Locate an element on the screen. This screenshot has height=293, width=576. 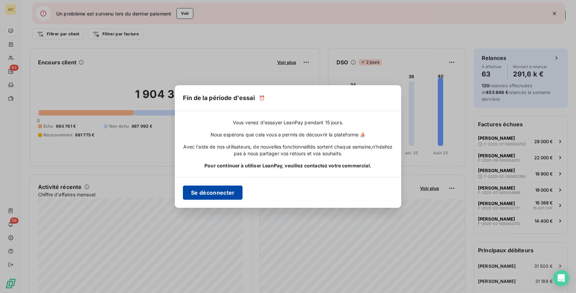
span: Nous espérons que cela vous a permis de découvrir la plateforme is located at coordinates (288, 135).